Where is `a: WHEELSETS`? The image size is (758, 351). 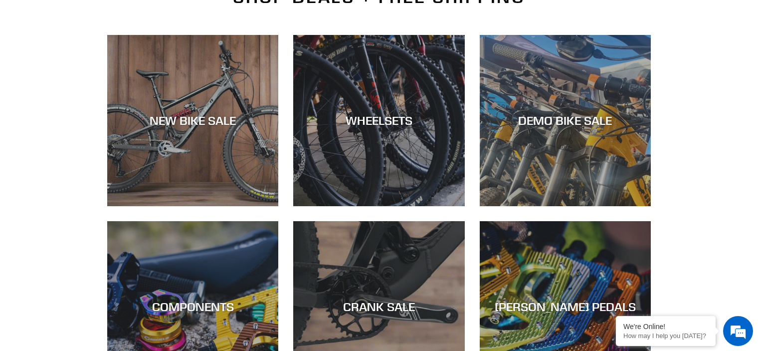
a: WHEELSETS is located at coordinates (379, 120).